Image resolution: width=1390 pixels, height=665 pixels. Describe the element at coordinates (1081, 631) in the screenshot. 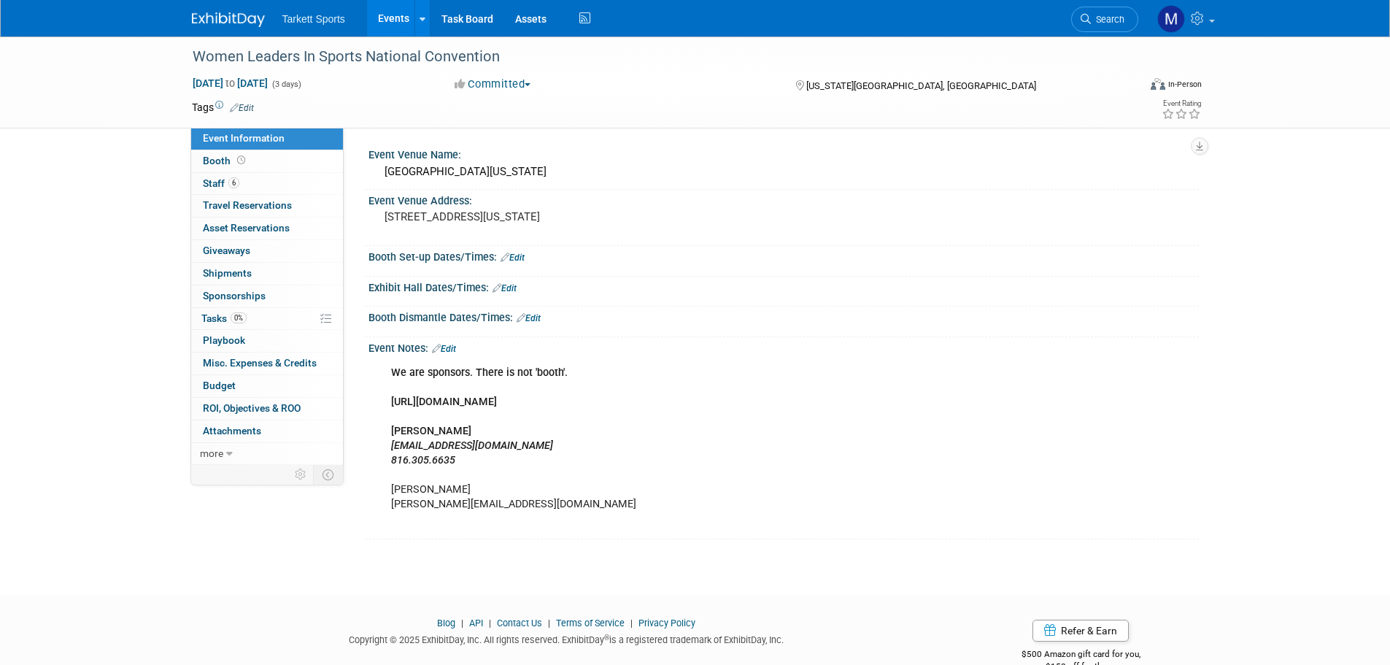

I see `a: Refer & Earn` at that location.